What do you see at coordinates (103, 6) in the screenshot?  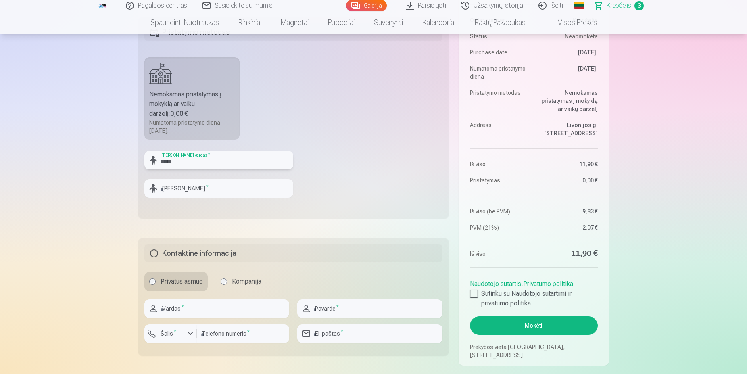 I see `img: /fa2` at bounding box center [103, 6].